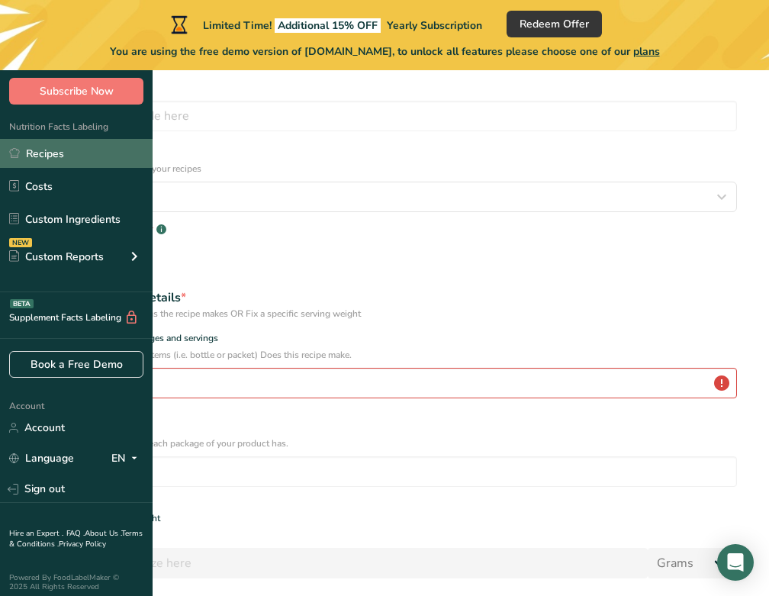  What do you see at coordinates (384, 408) in the screenshot?
I see `p: Packages is required` at bounding box center [384, 408].